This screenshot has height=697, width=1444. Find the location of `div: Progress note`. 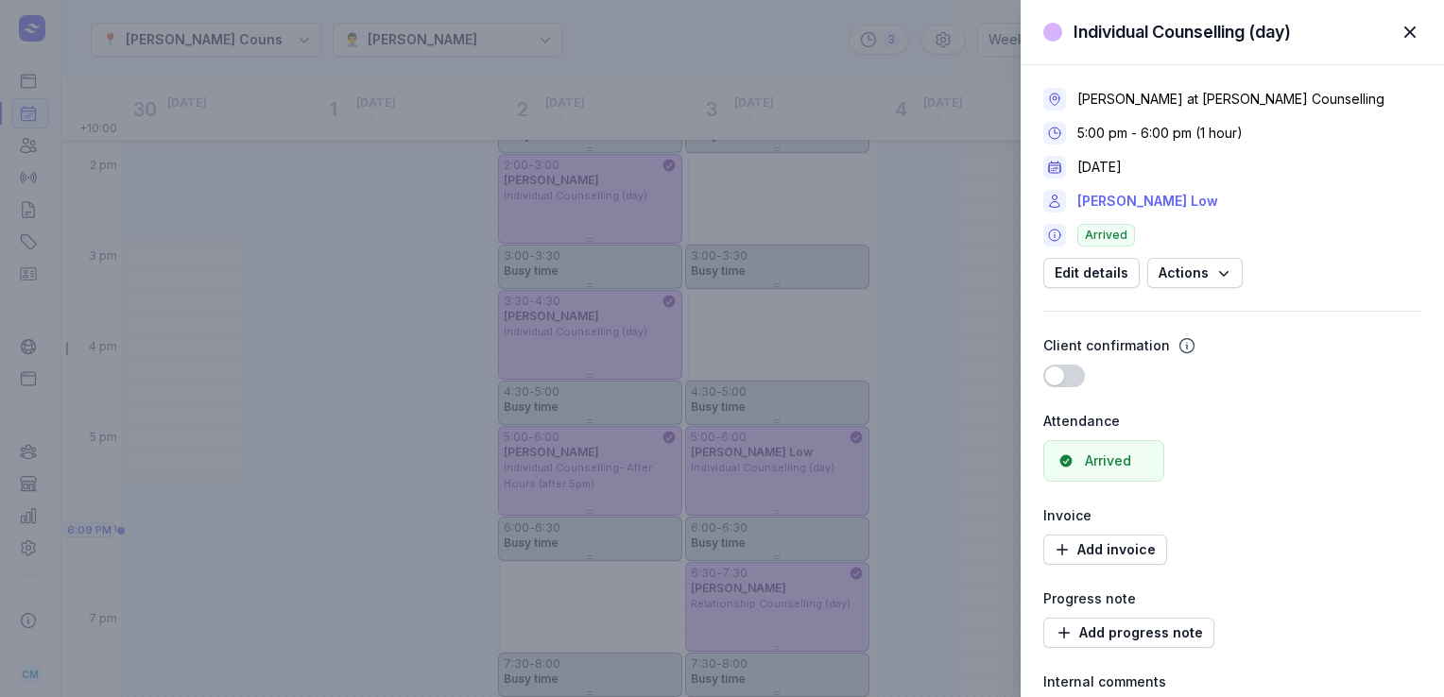

div: Progress note is located at coordinates (1232, 599).